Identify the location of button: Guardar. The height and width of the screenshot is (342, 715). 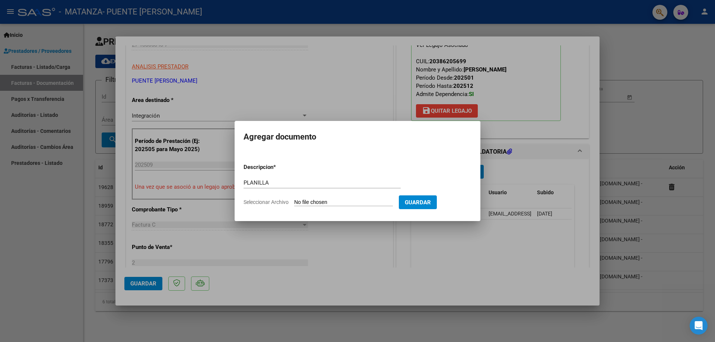
(418, 202).